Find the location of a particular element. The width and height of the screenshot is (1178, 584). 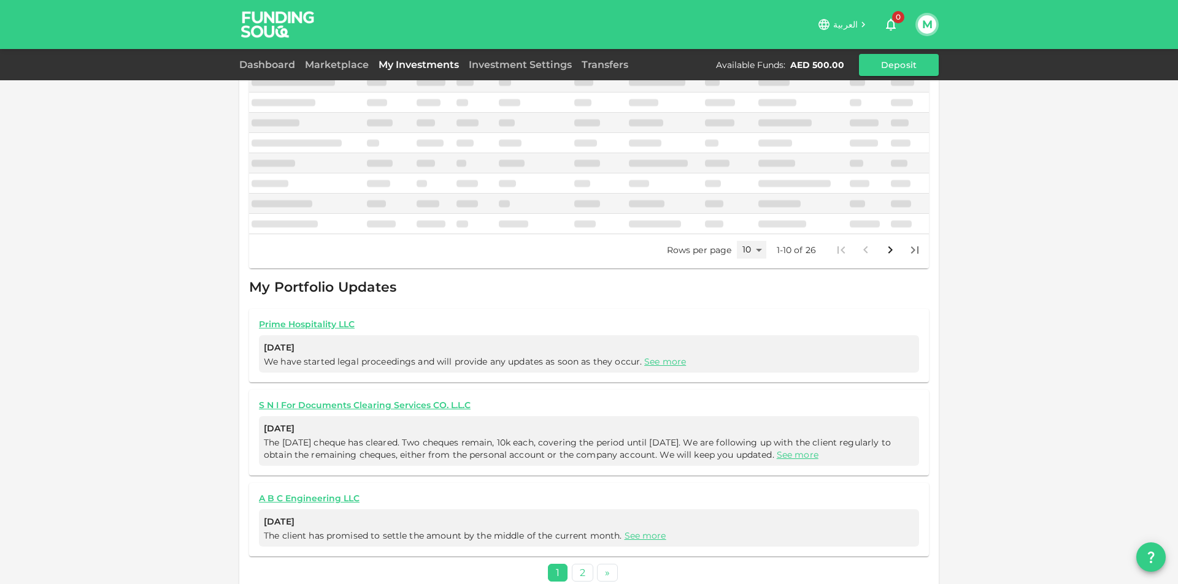

a: 2 is located at coordinates (582, 573).